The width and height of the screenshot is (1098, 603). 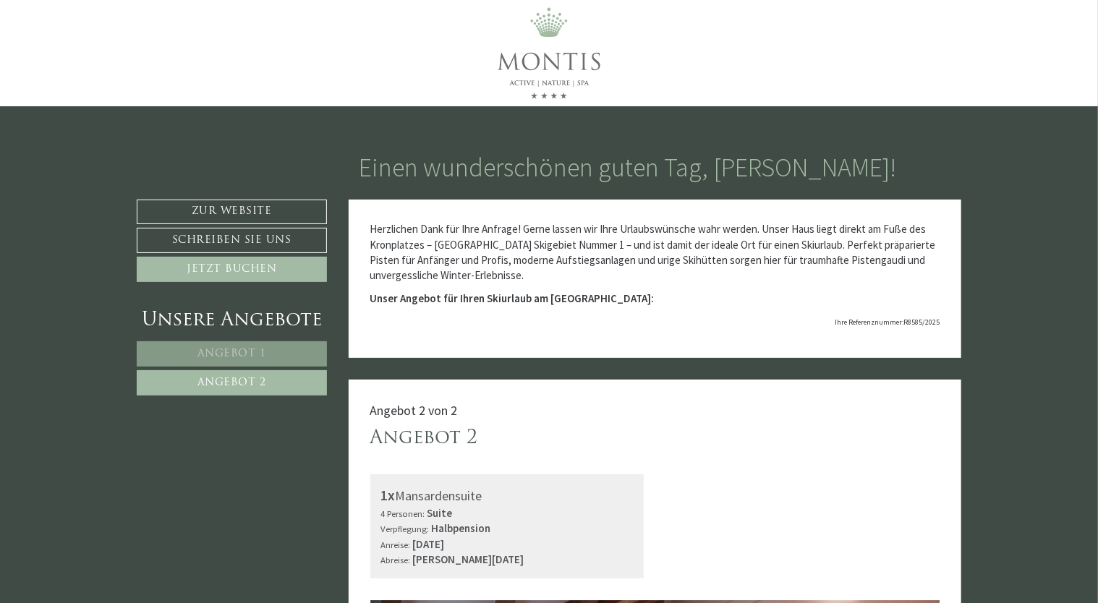 I want to click on small: 4 Personen:, so click(x=403, y=514).